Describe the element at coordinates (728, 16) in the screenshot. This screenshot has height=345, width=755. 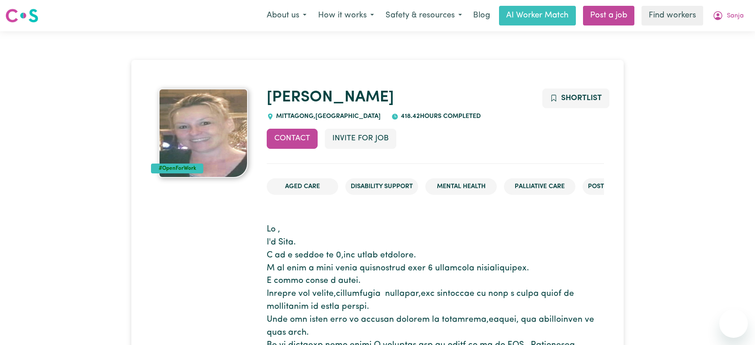
I see `button: My Account` at that location.